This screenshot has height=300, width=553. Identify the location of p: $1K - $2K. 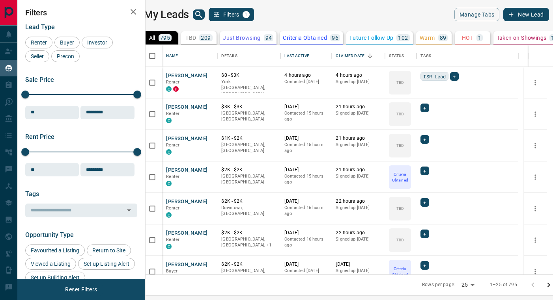
(249, 138).